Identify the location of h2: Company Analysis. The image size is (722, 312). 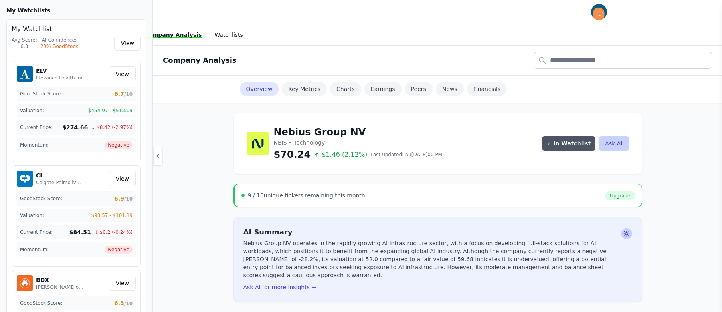
(199, 60).